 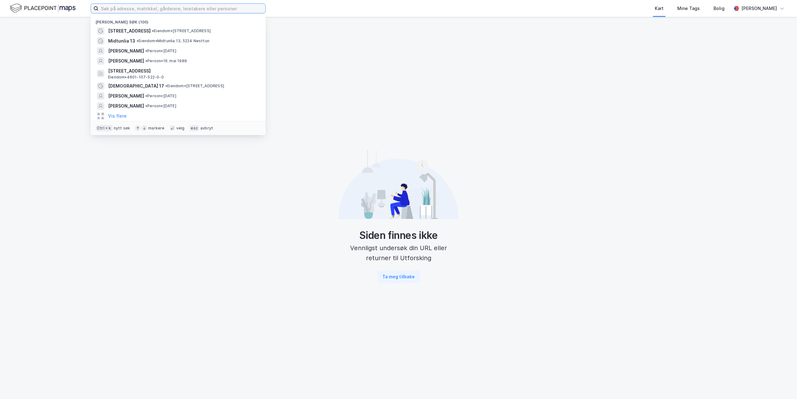 What do you see at coordinates (156, 128) in the screenshot?
I see `div: markere` at bounding box center [156, 128].